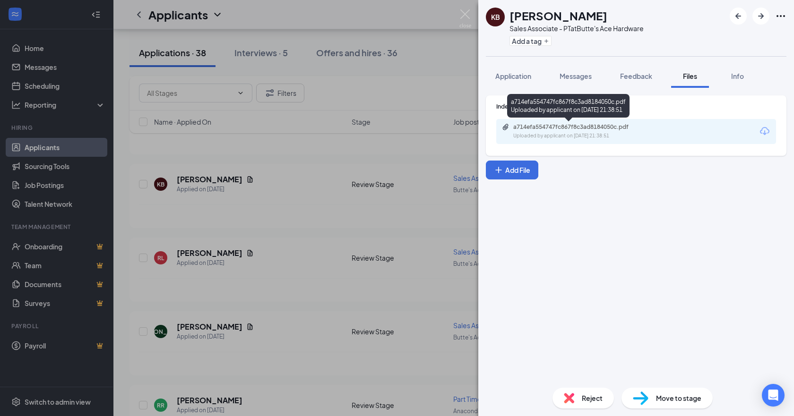  I want to click on svg: ArrowRight, so click(761, 16).